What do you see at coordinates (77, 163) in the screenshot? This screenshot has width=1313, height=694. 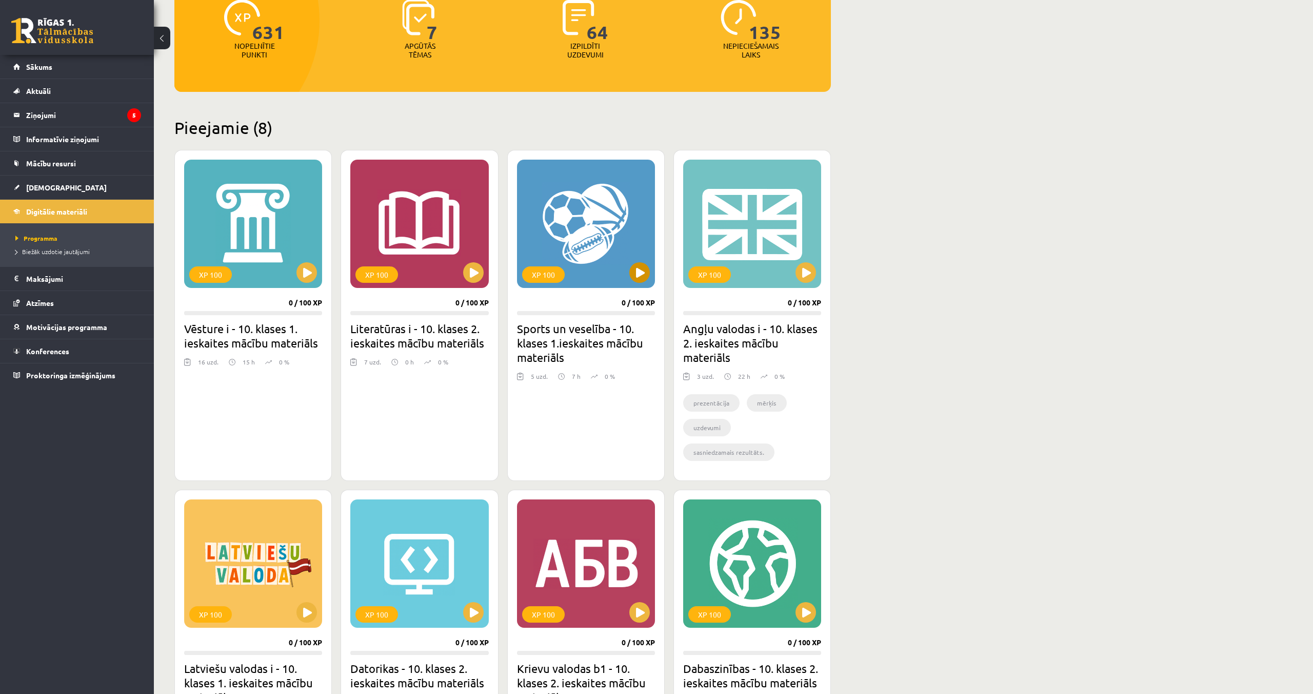 I see `a: Mācību resursi` at bounding box center [77, 163].